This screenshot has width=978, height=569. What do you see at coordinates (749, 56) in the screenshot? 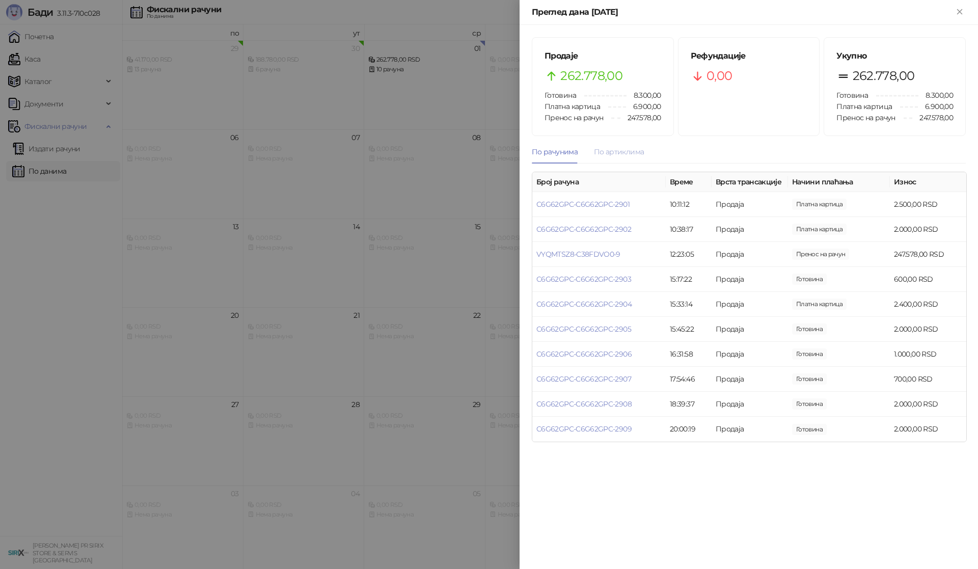
I see `h5: Рефундације` at bounding box center [749, 56].